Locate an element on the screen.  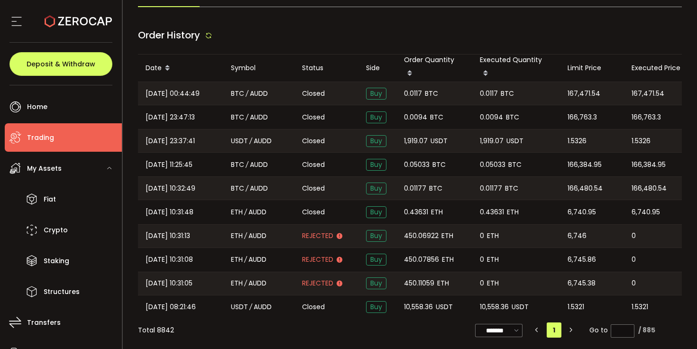
span: Order History is located at coordinates (169, 35).